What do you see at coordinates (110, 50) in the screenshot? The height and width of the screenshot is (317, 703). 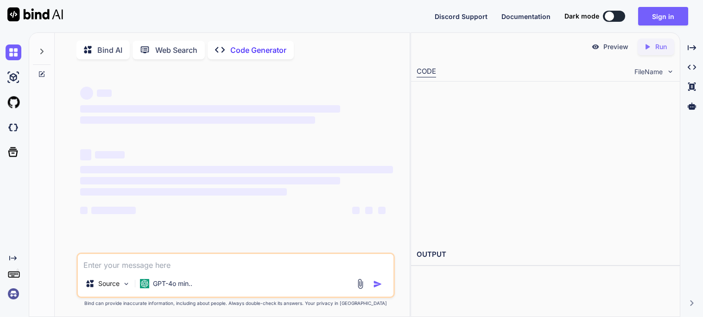 I see `p: Bind AI` at bounding box center [110, 50].